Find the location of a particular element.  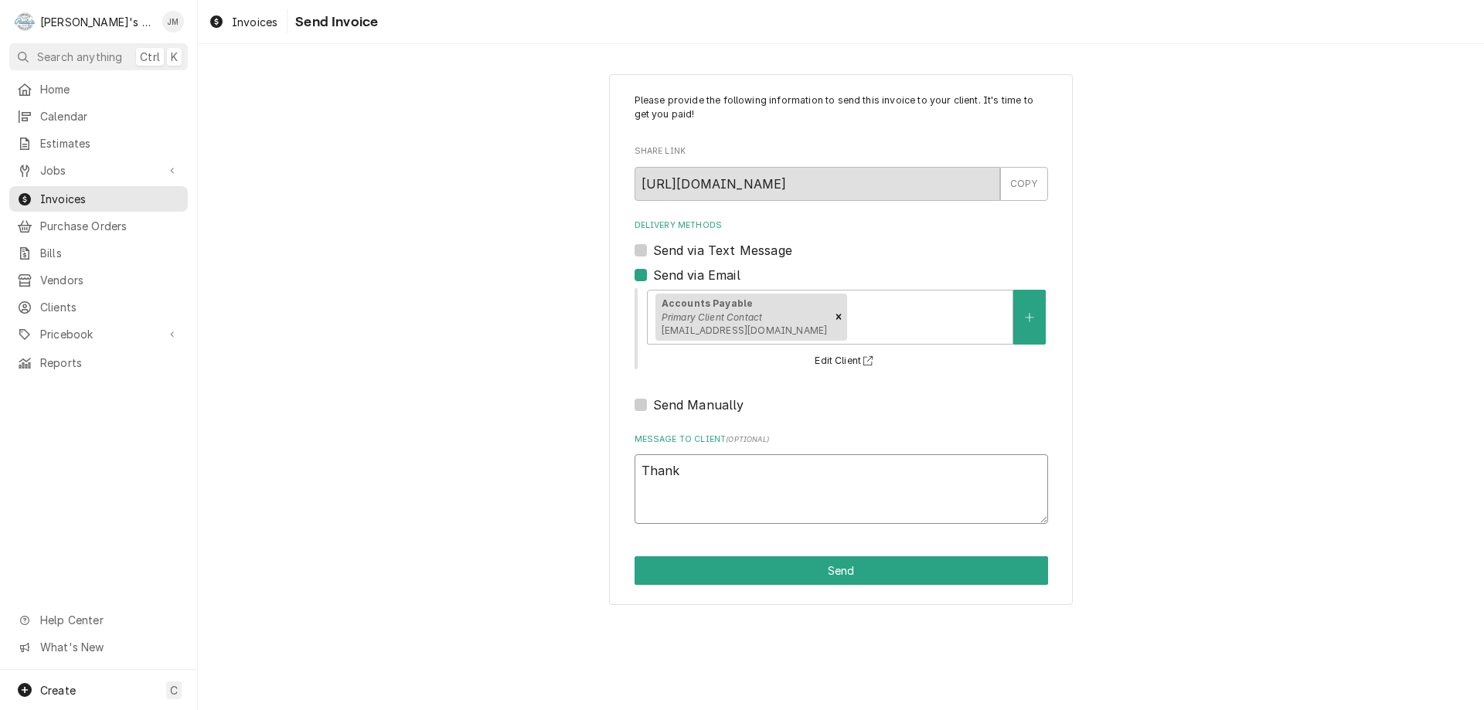

span: Jobs is located at coordinates (98, 170).